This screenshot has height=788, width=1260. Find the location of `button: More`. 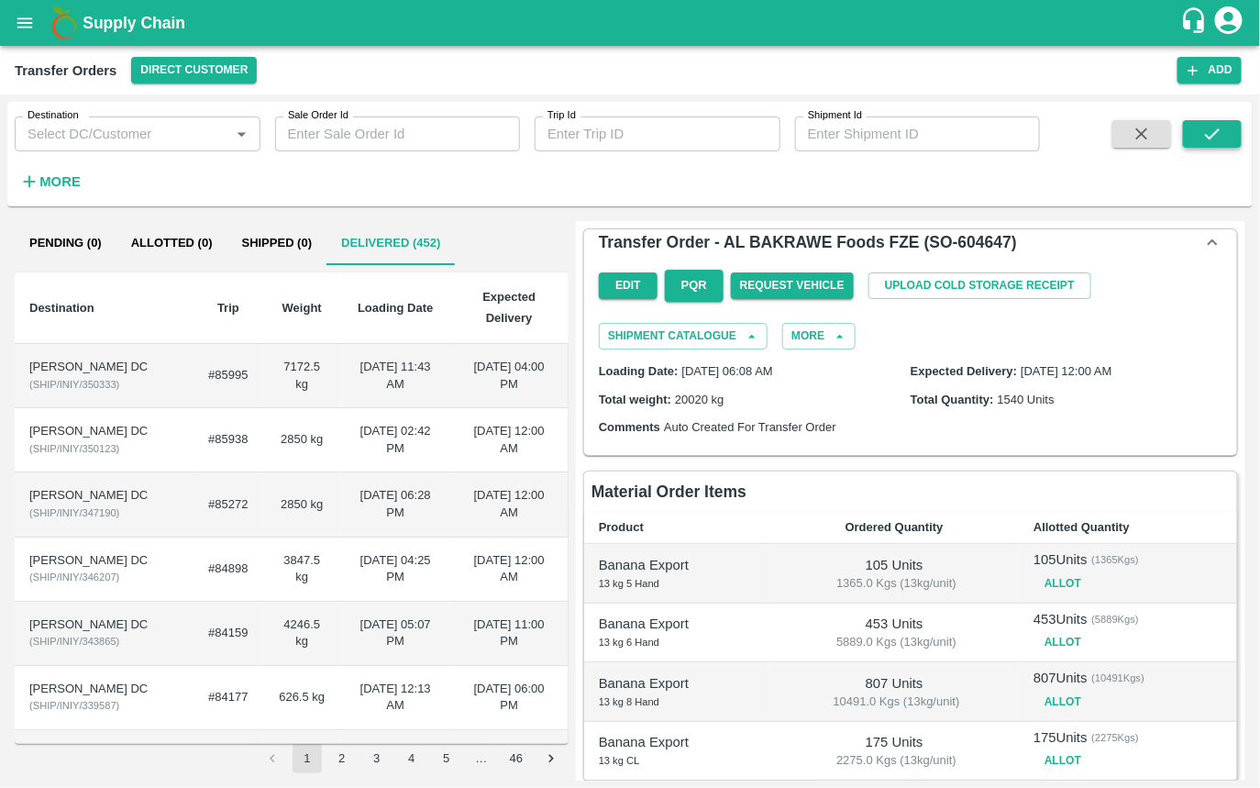

button: More is located at coordinates (819, 336).